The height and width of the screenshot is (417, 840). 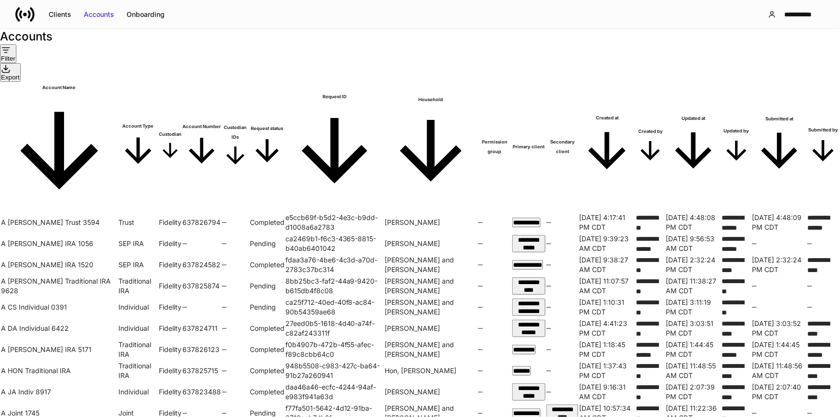 What do you see at coordinates (529, 147) in the screenshot?
I see `span: Primary client` at bounding box center [529, 147].